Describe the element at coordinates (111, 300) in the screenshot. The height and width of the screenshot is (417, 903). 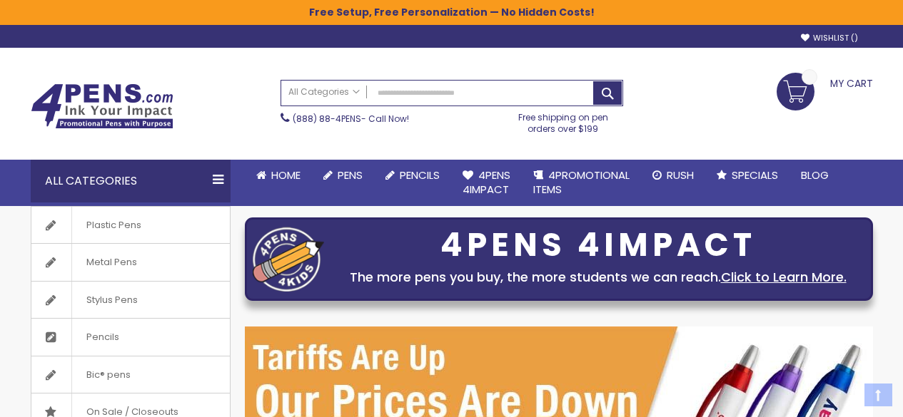
I see `span: Stylus Pens` at that location.